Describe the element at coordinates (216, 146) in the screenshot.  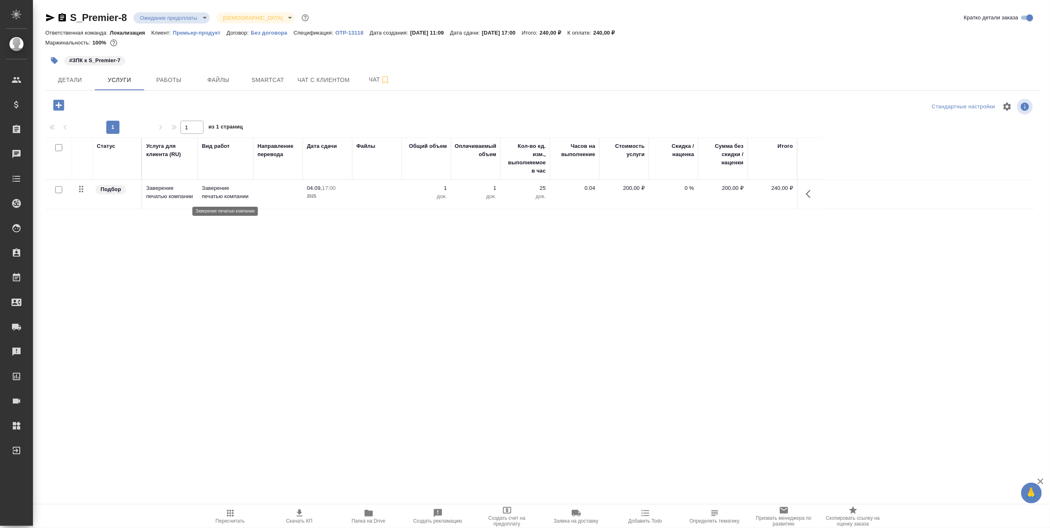
I see `div: Вид работ` at that location.